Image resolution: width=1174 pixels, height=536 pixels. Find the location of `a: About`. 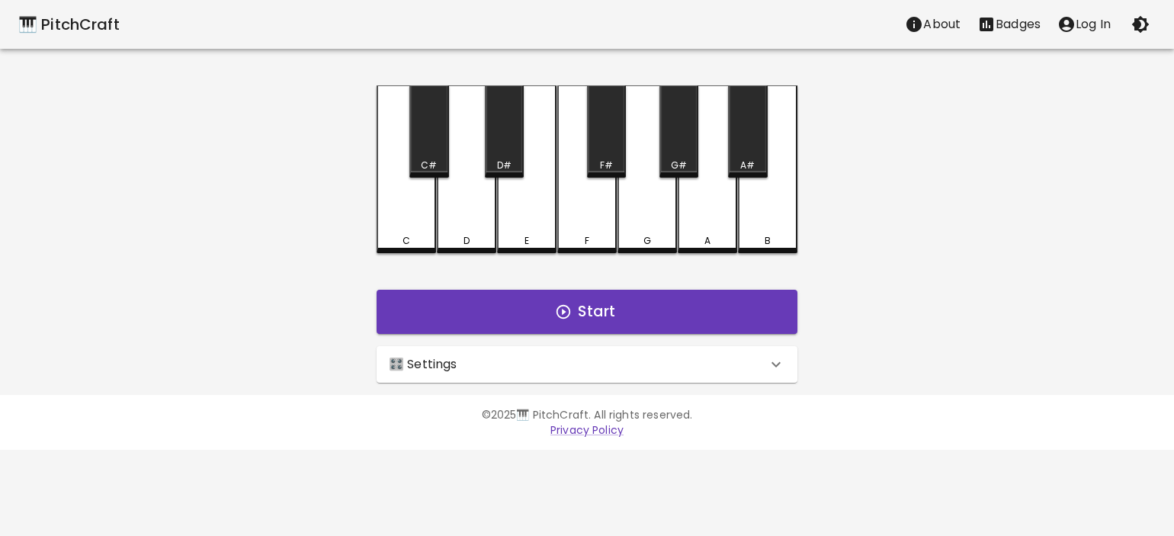

a: About is located at coordinates (933, 24).